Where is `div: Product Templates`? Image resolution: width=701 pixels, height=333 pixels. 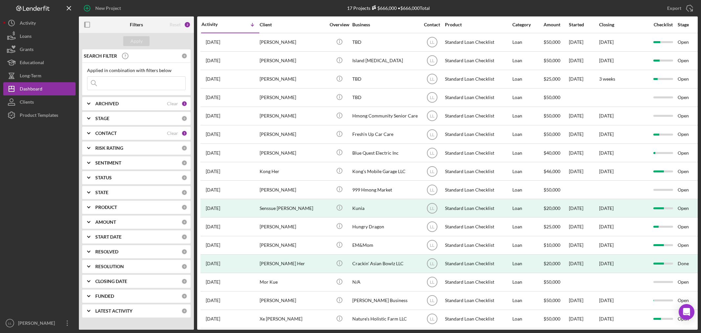 div: Product Templates is located at coordinates (39, 116).